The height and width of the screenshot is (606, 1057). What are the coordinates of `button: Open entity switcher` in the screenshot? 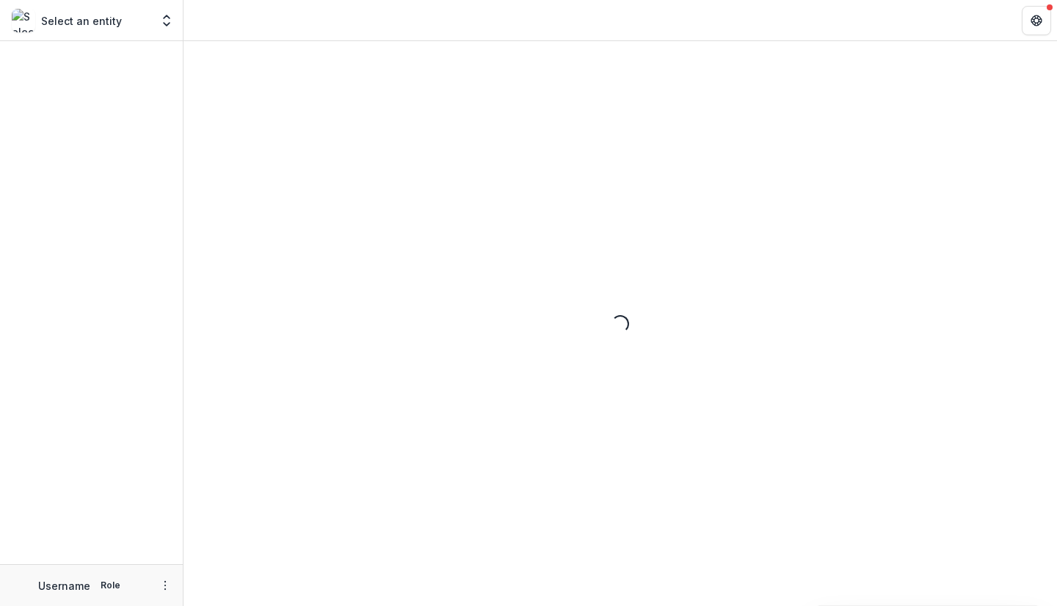 It's located at (167, 21).